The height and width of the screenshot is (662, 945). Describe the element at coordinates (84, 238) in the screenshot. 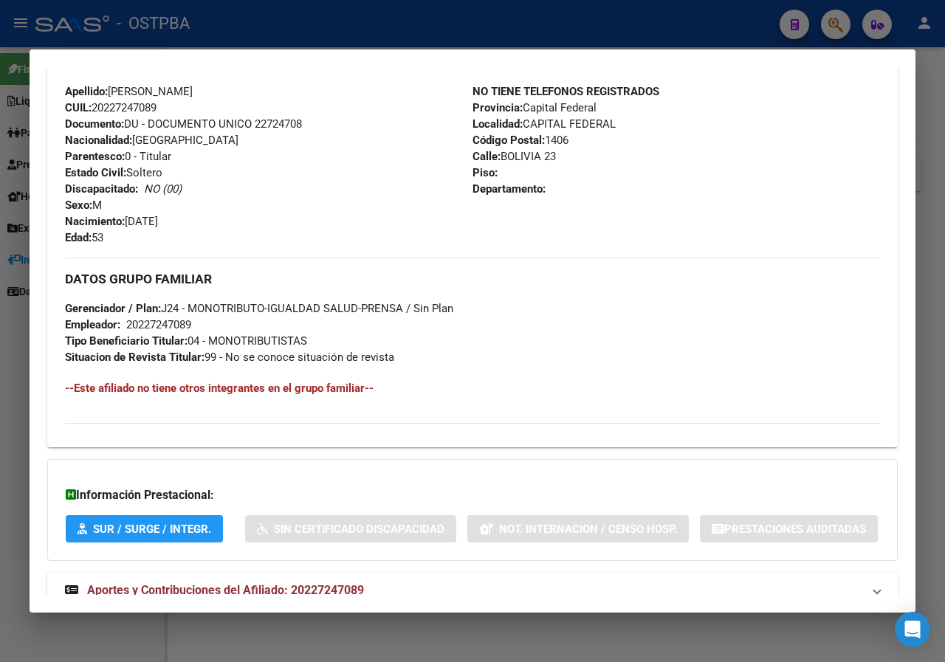

I see `span: 53` at that location.